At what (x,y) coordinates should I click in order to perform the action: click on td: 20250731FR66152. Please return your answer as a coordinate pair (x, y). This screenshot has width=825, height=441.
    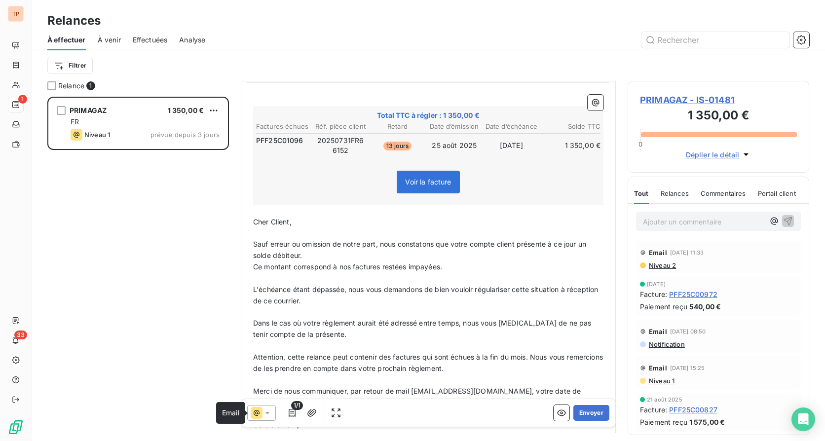
    Looking at the image, I should click on (340, 146).